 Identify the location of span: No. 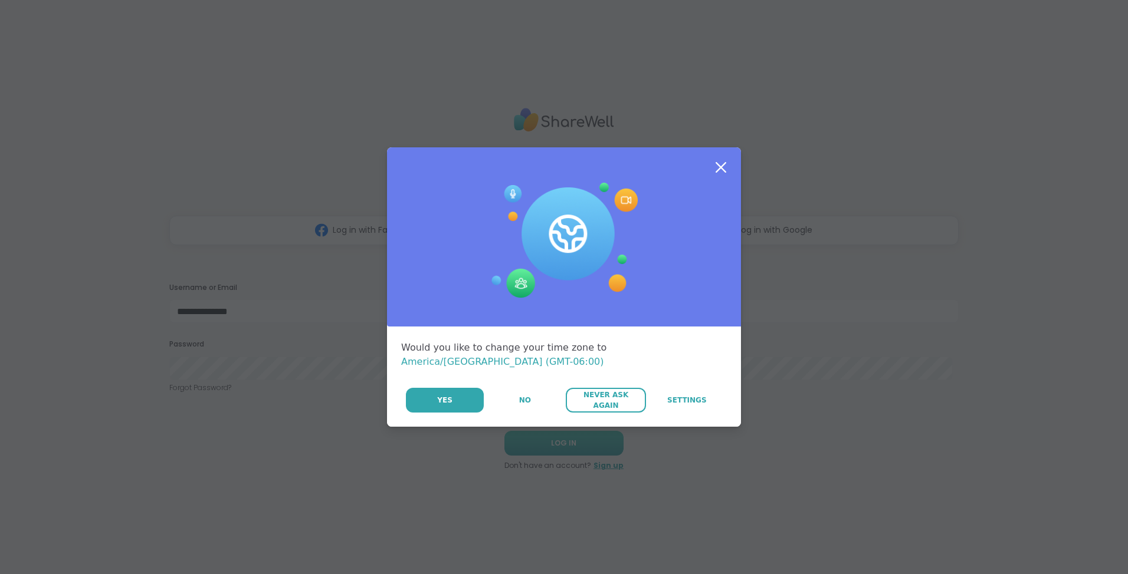
(525, 400).